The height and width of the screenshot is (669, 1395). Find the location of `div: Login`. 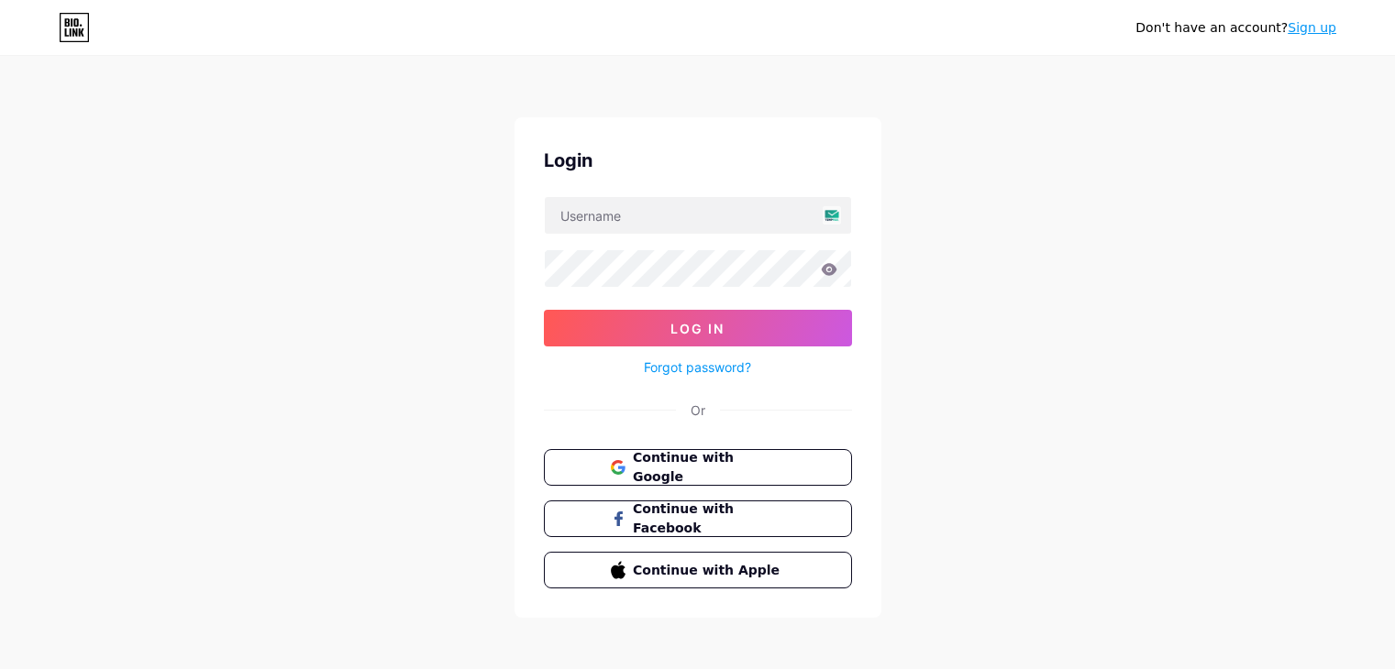

div: Login is located at coordinates (698, 160).